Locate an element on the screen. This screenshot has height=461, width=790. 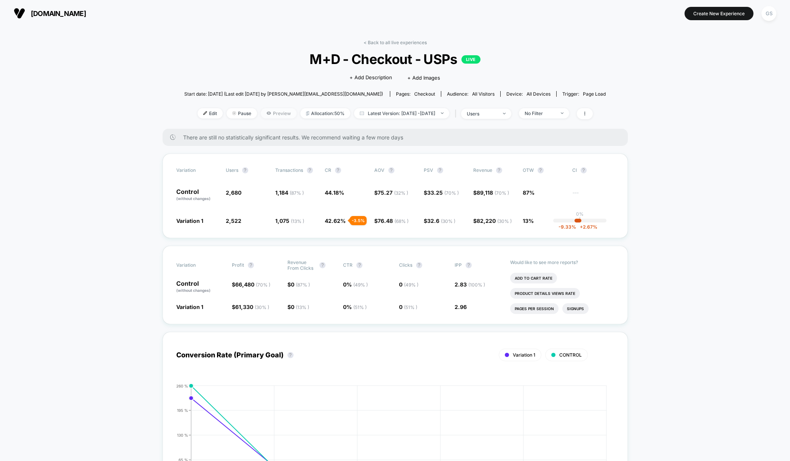
span: 76.48 is located at coordinates (393, 220).